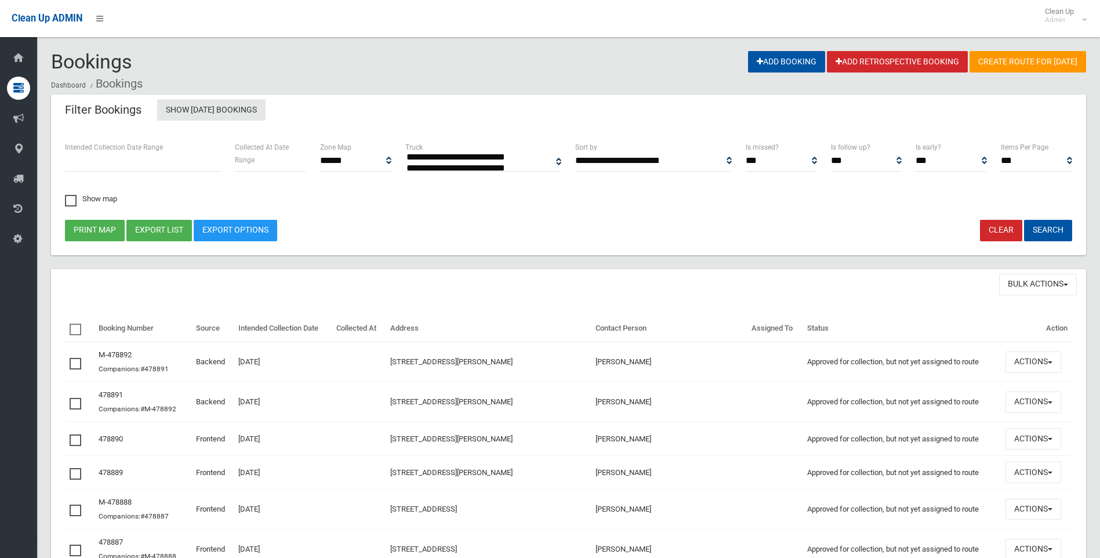 The width and height of the screenshot is (1100, 558). Describe the element at coordinates (358, 329) in the screenshot. I see `th: Collected At` at that location.